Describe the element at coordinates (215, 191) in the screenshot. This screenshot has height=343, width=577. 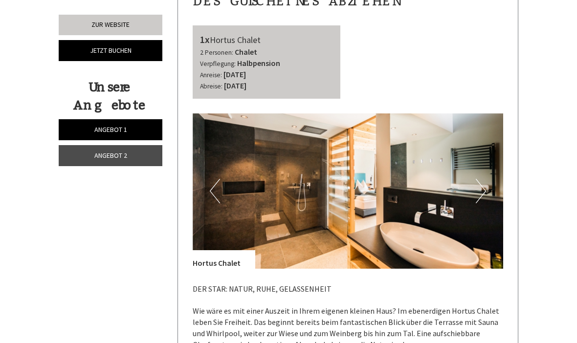
I see `button: Previous` at that location.